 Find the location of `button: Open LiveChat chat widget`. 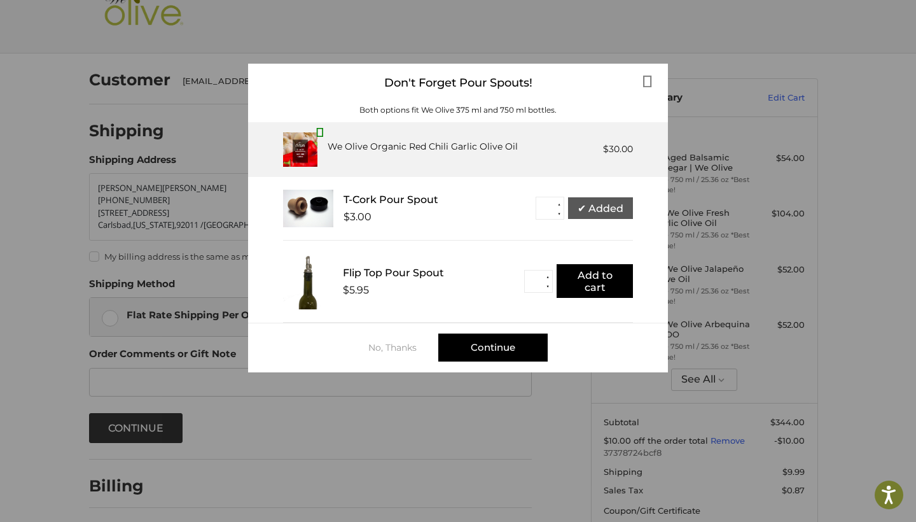

button: Open LiveChat chat widget is located at coordinates (154, 24).